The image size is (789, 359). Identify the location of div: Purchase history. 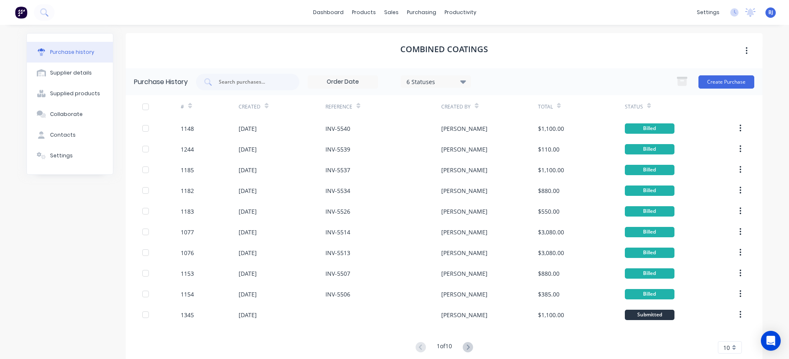
(72, 52).